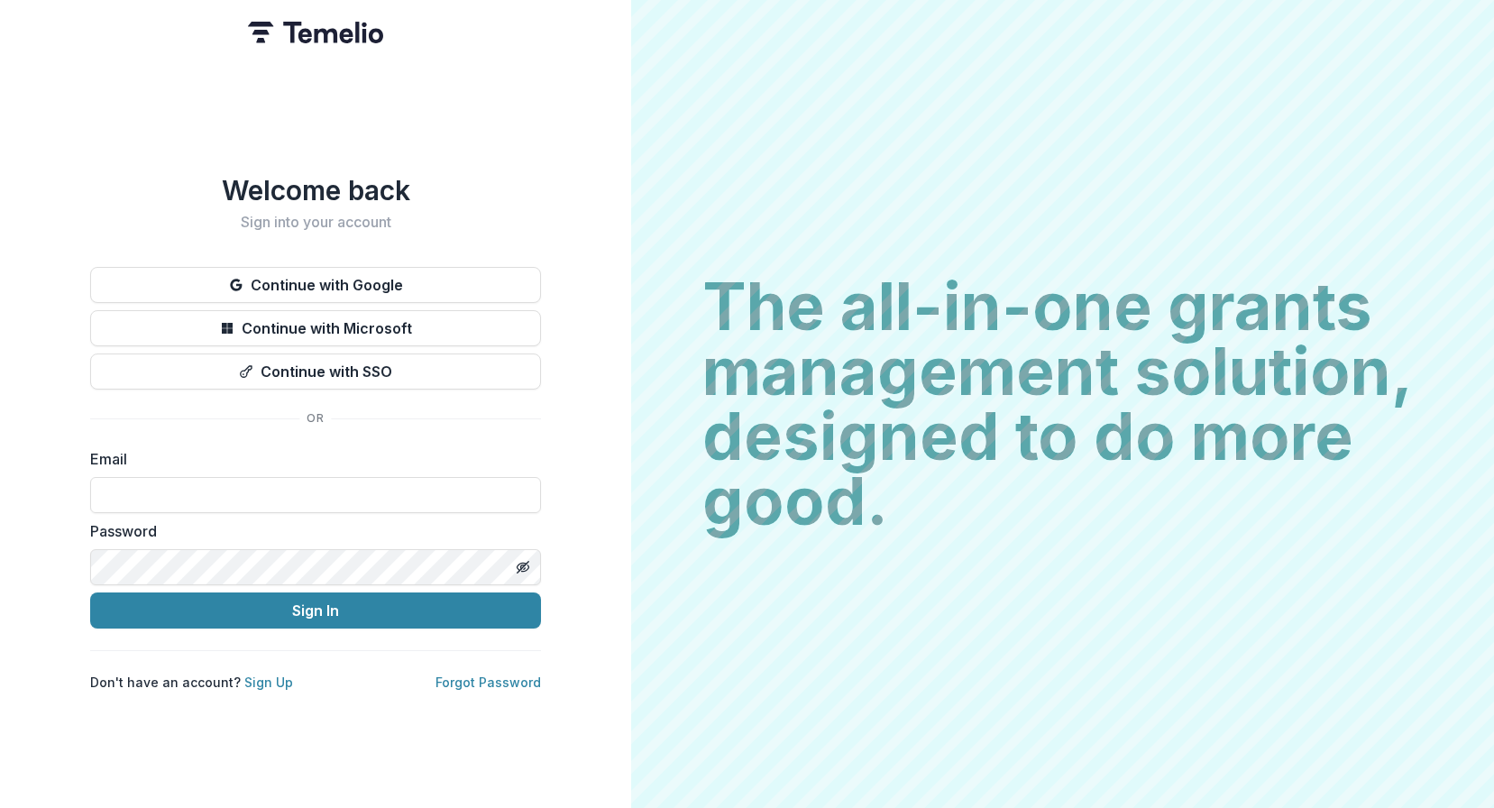 The width and height of the screenshot is (1494, 808). What do you see at coordinates (316, 222) in the screenshot?
I see `h2: Sign into your account` at bounding box center [316, 222].